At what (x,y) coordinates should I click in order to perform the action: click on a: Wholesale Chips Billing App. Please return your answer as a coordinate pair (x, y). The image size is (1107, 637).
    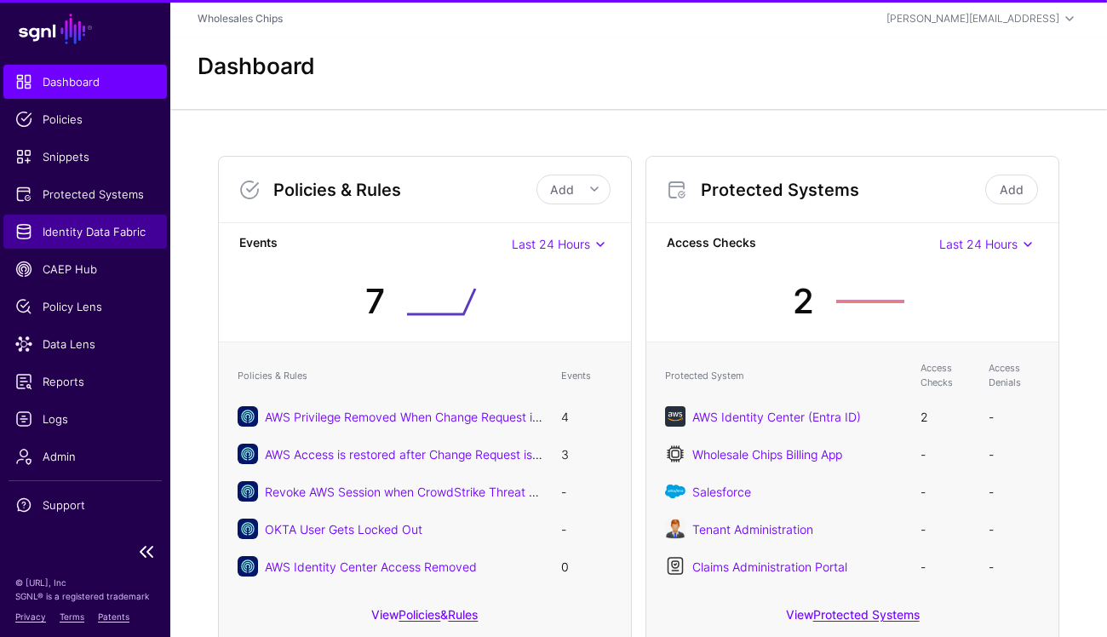
    Looking at the image, I should click on (767, 454).